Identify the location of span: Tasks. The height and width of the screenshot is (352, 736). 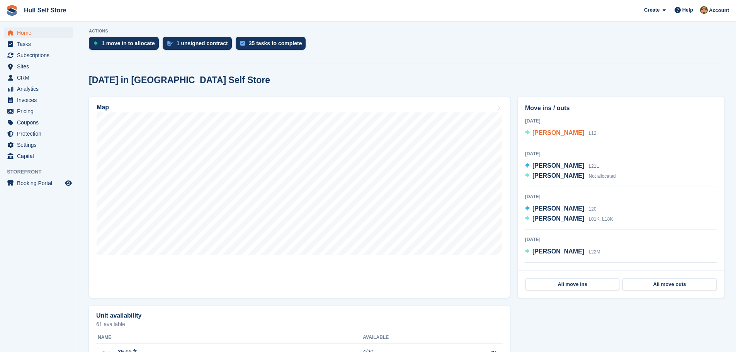
(40, 44).